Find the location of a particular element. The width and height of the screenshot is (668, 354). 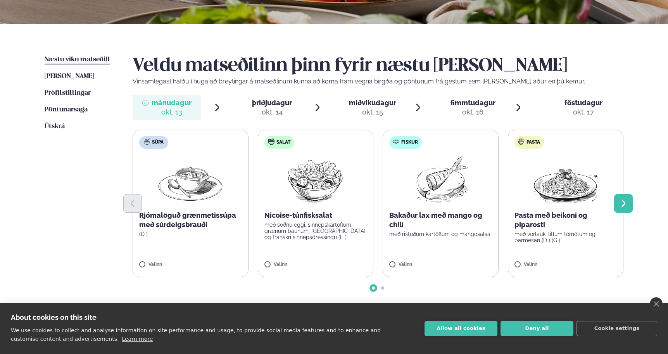

span: Prófílstillingar is located at coordinates (67, 93).